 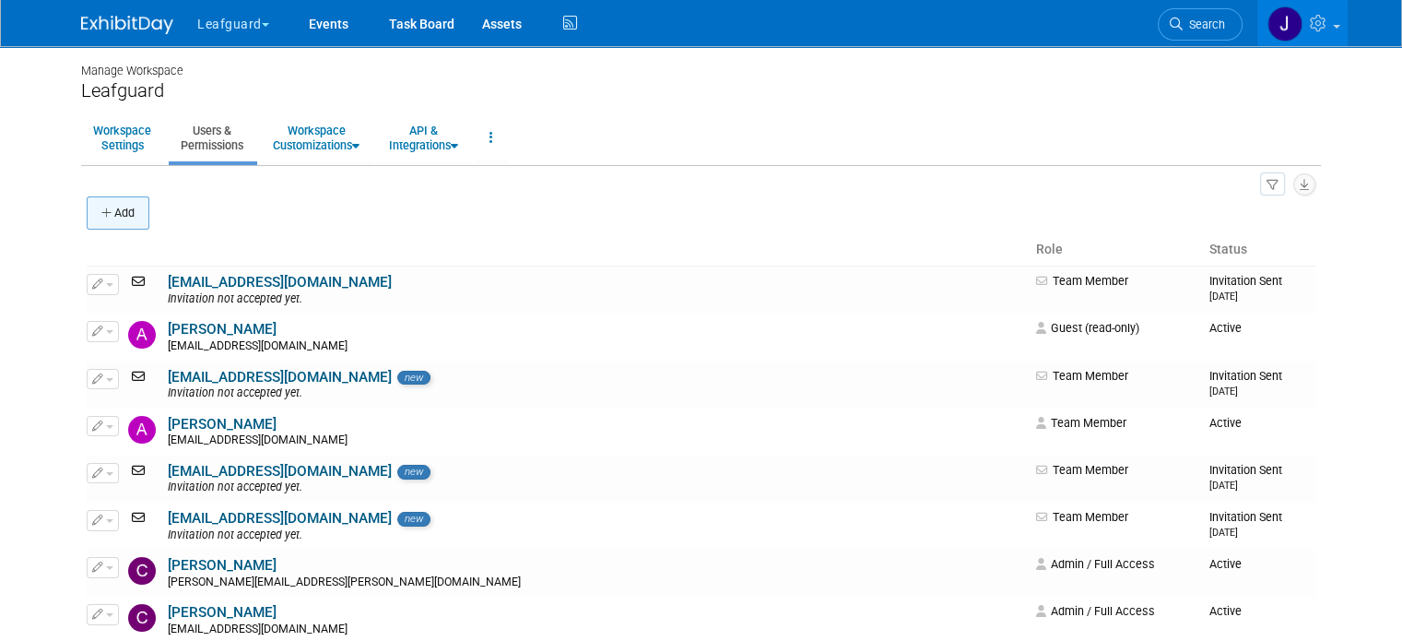 I want to click on a: WorkspaceCustomizations, so click(x=316, y=137).